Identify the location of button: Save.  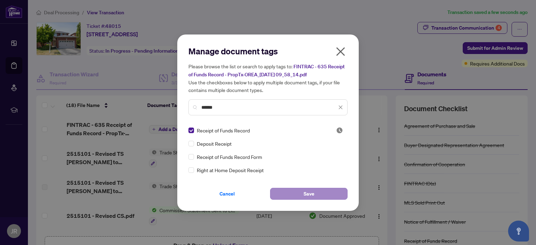
(309, 194).